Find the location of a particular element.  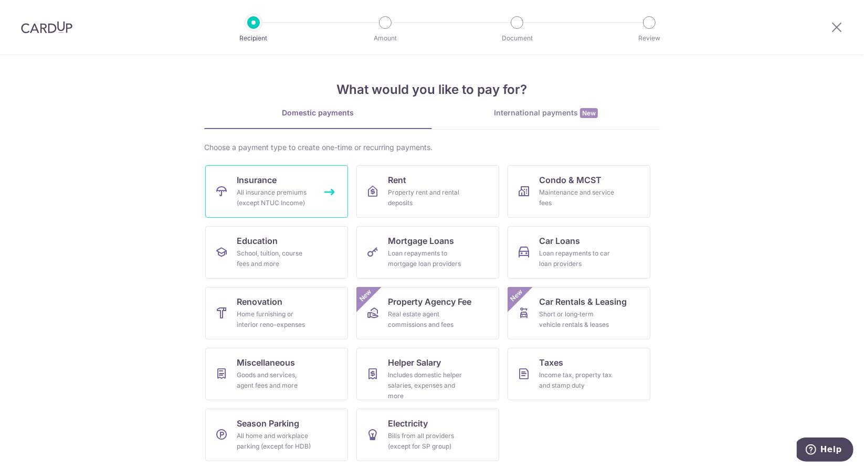

div: Loan repayments to car loan providers is located at coordinates (577, 259).